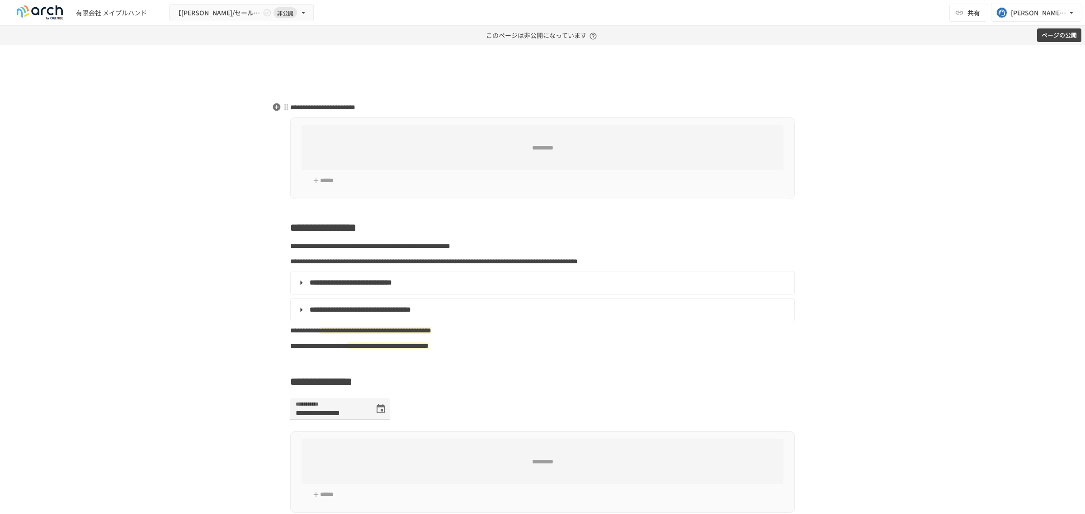 This screenshot has width=1085, height=514. I want to click on span: 共有, so click(974, 13).